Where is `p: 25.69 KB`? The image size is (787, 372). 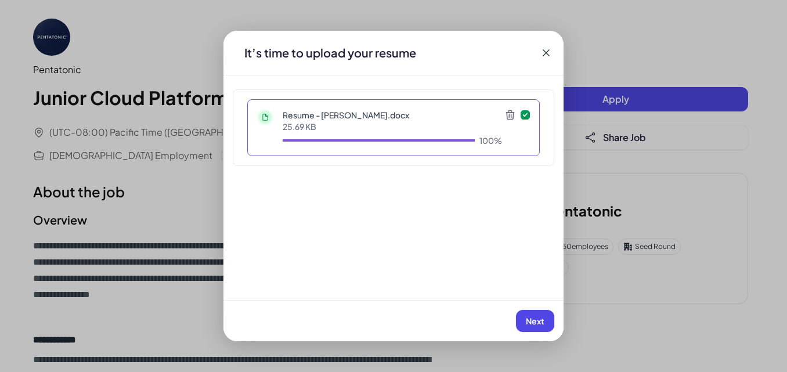 p: 25.69 KB is located at coordinates (392, 127).